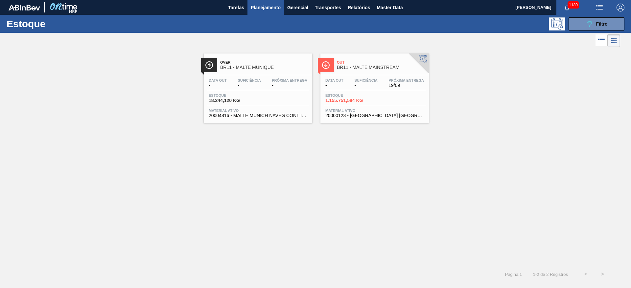 Image resolution: width=631 pixels, height=288 pixels. What do you see at coordinates (601, 41) in the screenshot?
I see `div: Visão em Lista` at bounding box center [601, 41].